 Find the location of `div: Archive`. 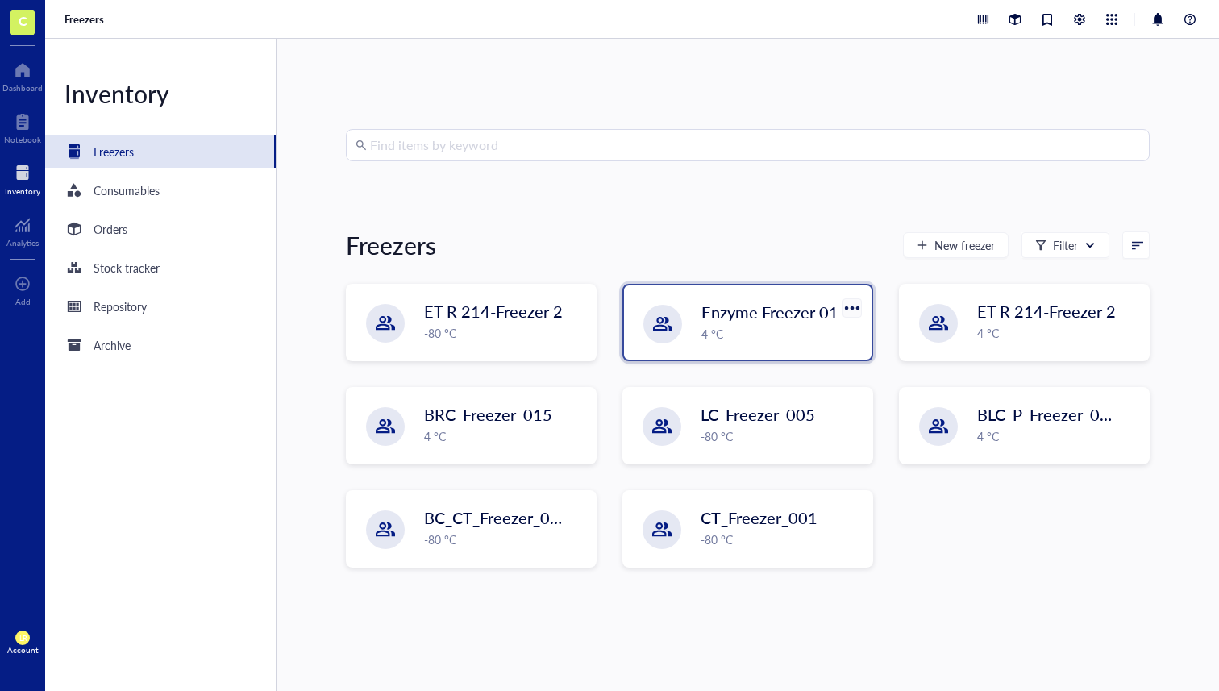

div: Archive is located at coordinates (112, 345).